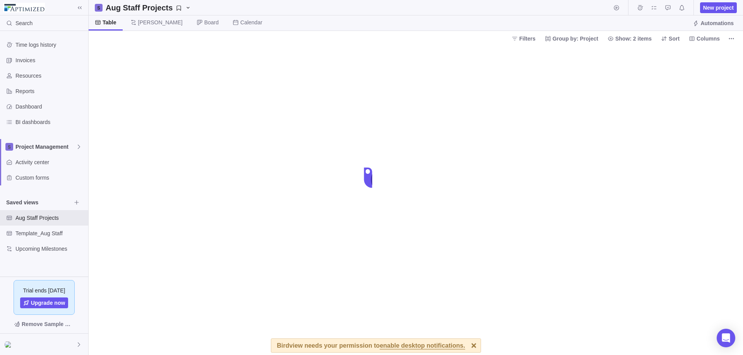 The width and height of the screenshot is (743, 355). Describe the element at coordinates (654, 8) in the screenshot. I see `span: My assignments` at that location.